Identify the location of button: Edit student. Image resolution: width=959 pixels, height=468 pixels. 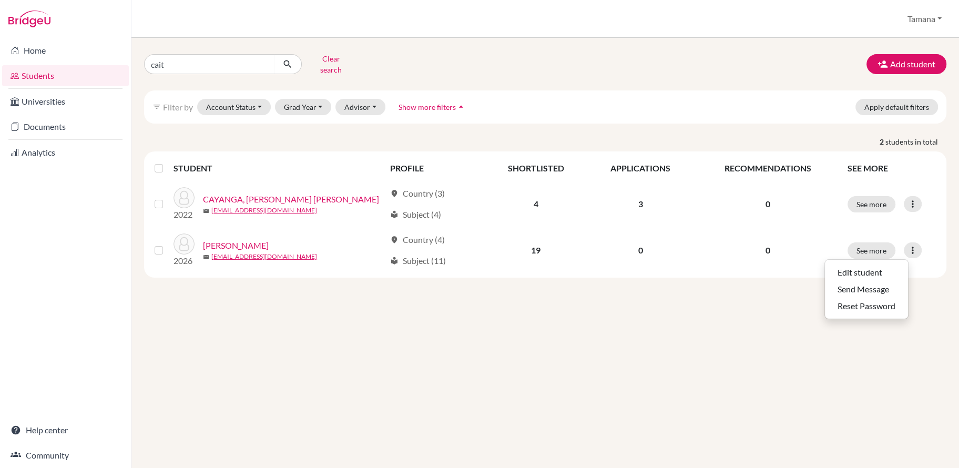
(866, 272).